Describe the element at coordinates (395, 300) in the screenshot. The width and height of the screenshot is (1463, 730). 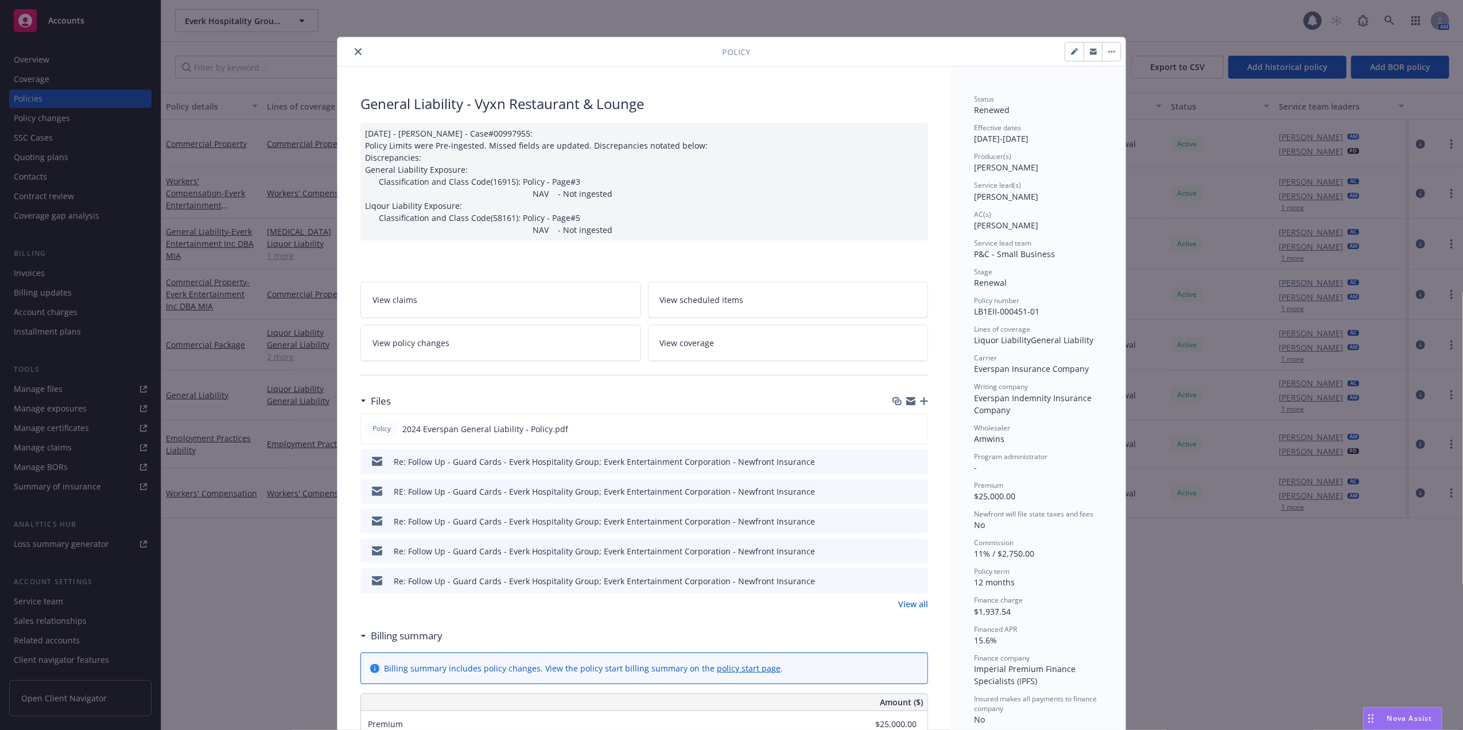
I see `span: View claims` at that location.